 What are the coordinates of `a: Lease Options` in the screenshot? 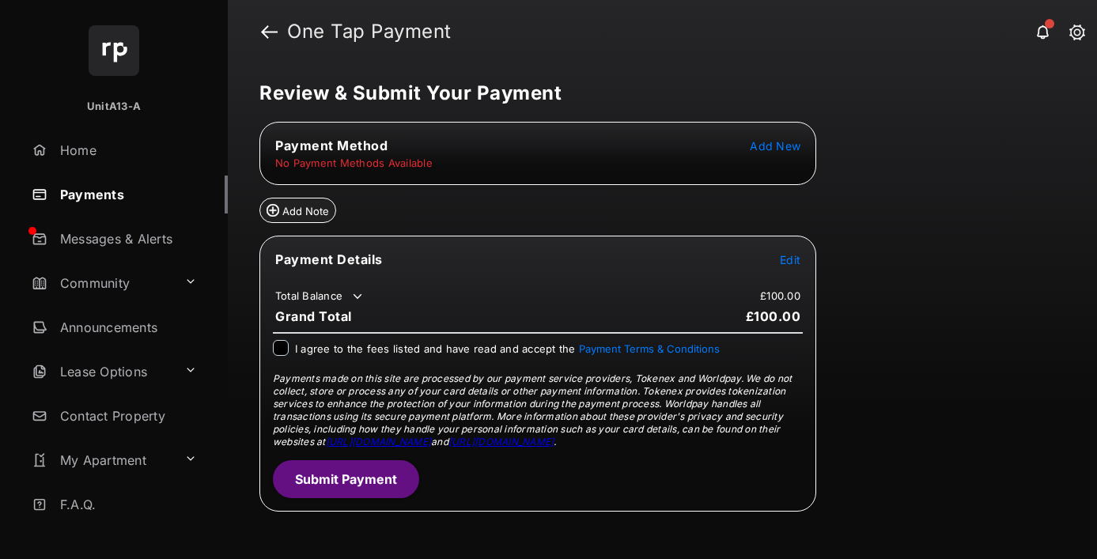 It's located at (101, 372).